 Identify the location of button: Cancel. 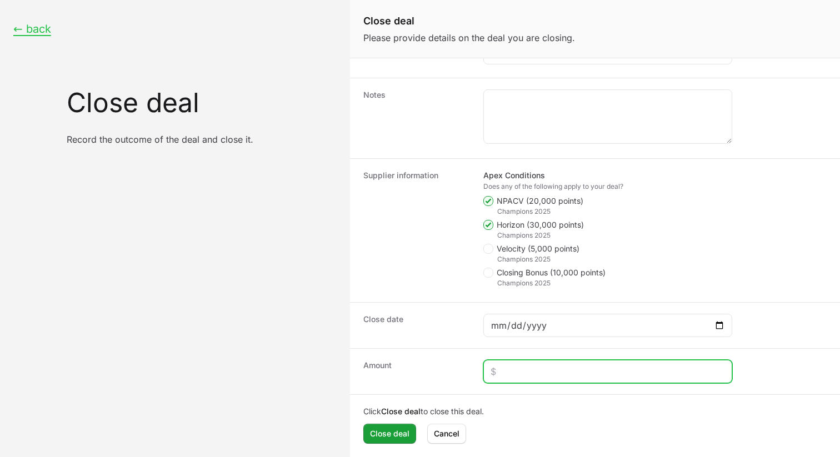
(447, 434).